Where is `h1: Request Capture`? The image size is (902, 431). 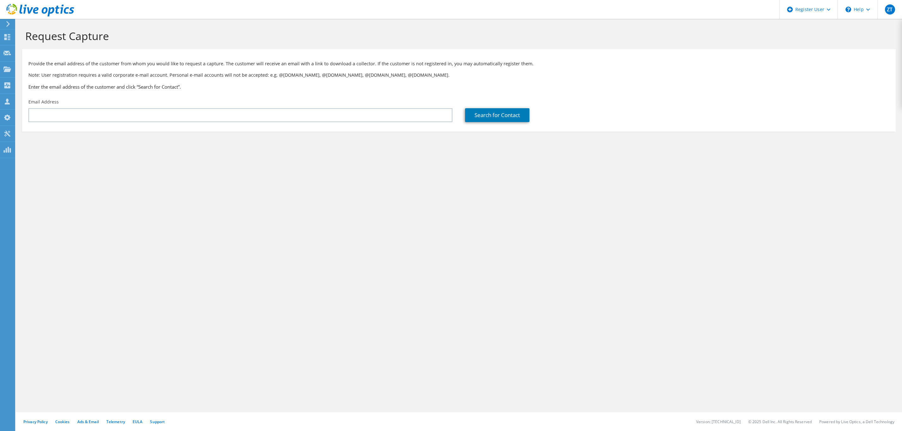 h1: Request Capture is located at coordinates (457, 36).